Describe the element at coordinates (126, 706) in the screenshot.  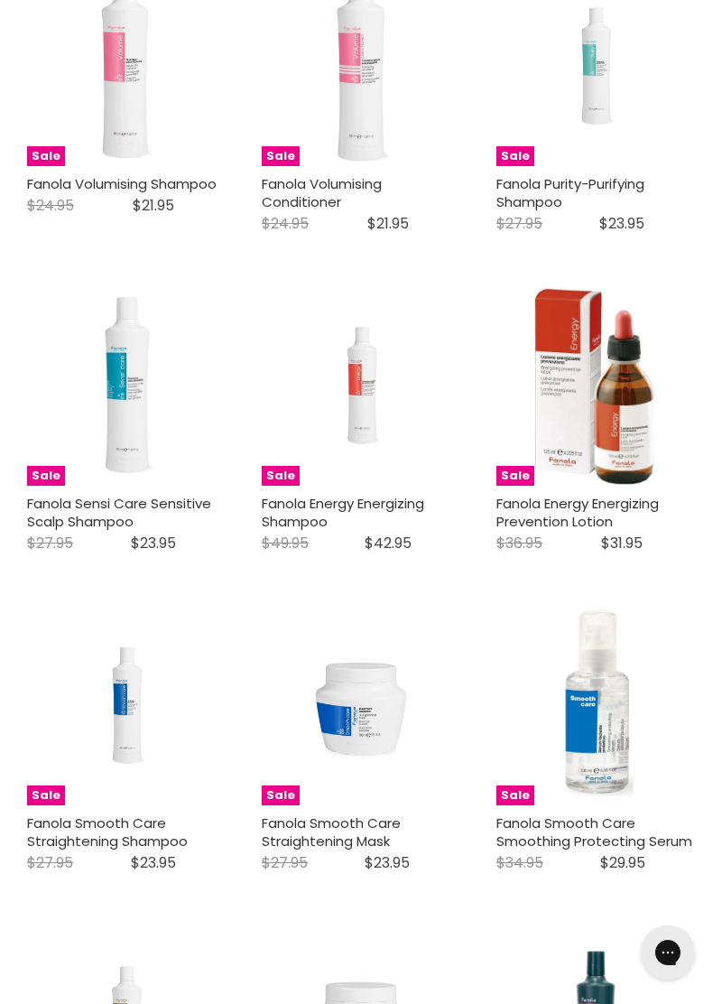
I see `img: Fanola Smooth Care Shampoo` at that location.